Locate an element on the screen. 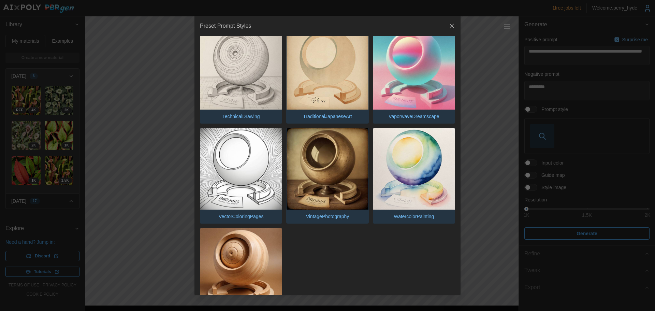  p: VaporwaveDreamscape is located at coordinates (414, 116).